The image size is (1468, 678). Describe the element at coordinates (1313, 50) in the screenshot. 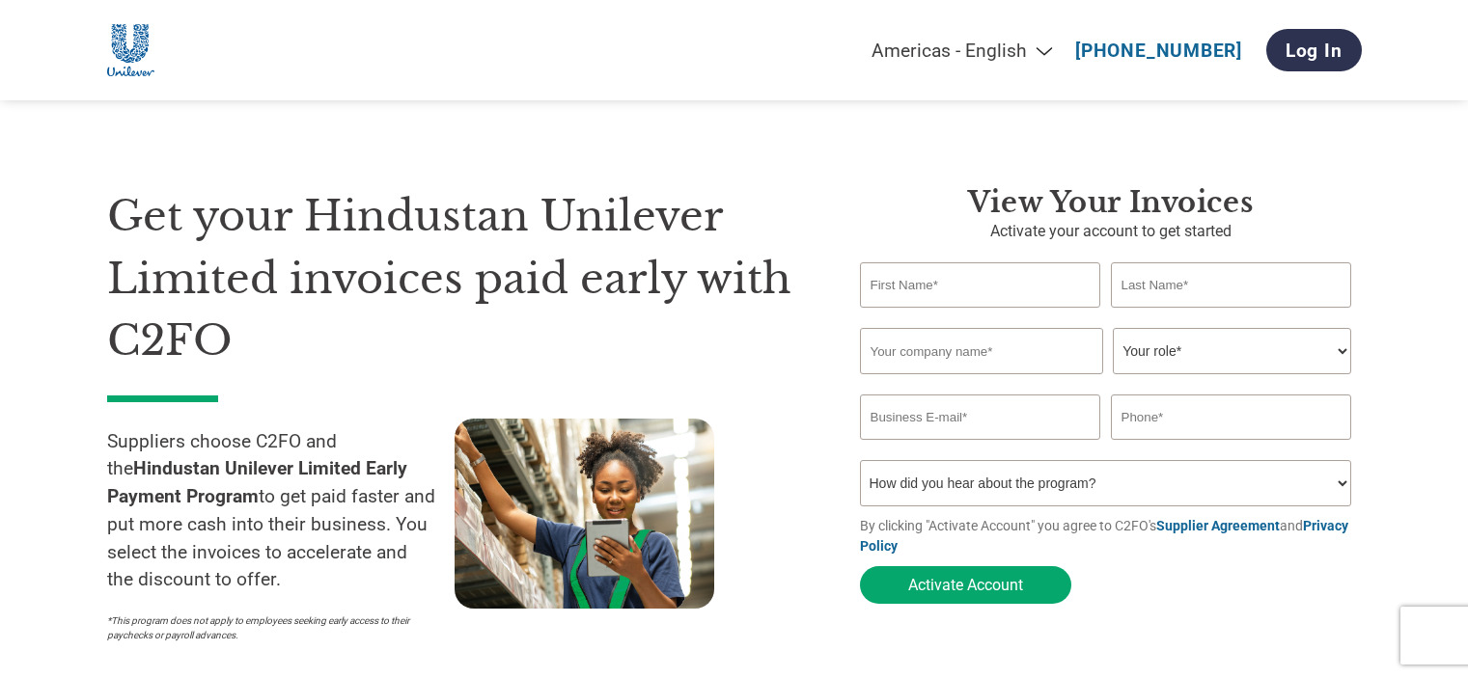

I see `a: Log In` at that location.